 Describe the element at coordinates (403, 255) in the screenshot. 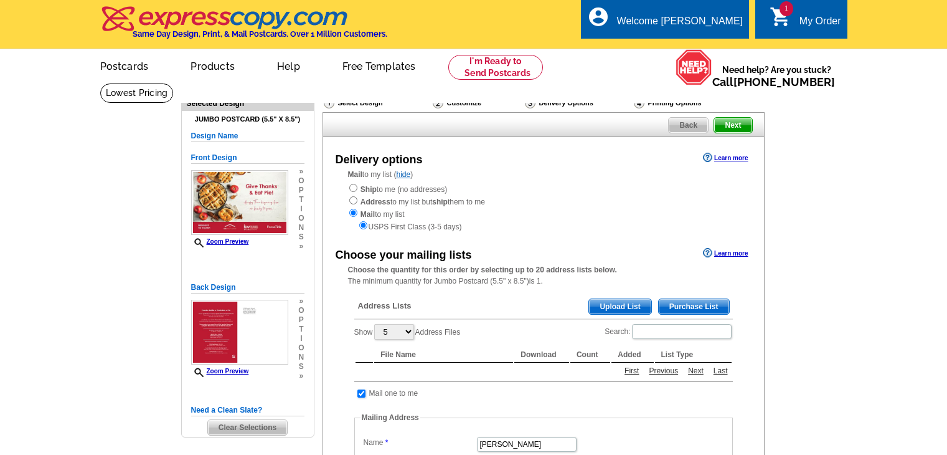

I see `div: Choose your mailing lists` at that location.